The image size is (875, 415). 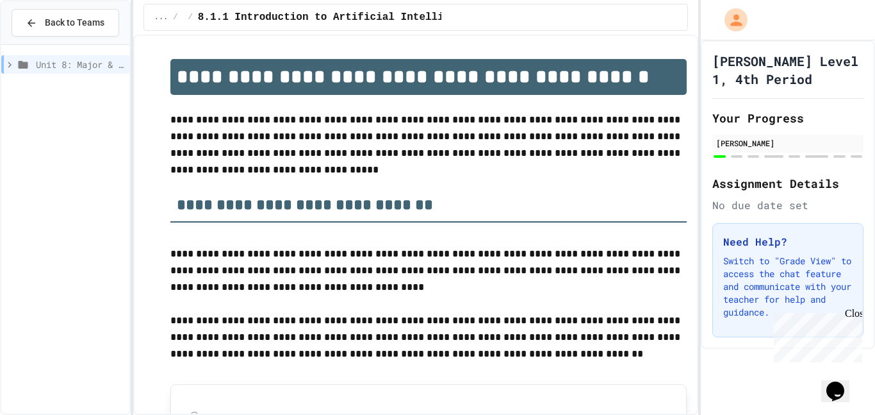 What do you see at coordinates (731, 20) in the screenshot?
I see `div: My Account` at bounding box center [731, 20].